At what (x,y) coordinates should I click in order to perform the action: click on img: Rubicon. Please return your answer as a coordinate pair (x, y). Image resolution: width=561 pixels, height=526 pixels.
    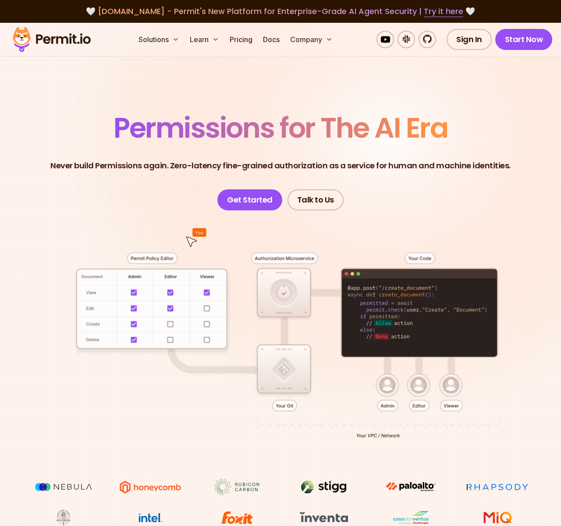
    Looking at the image, I should click on (237, 487).